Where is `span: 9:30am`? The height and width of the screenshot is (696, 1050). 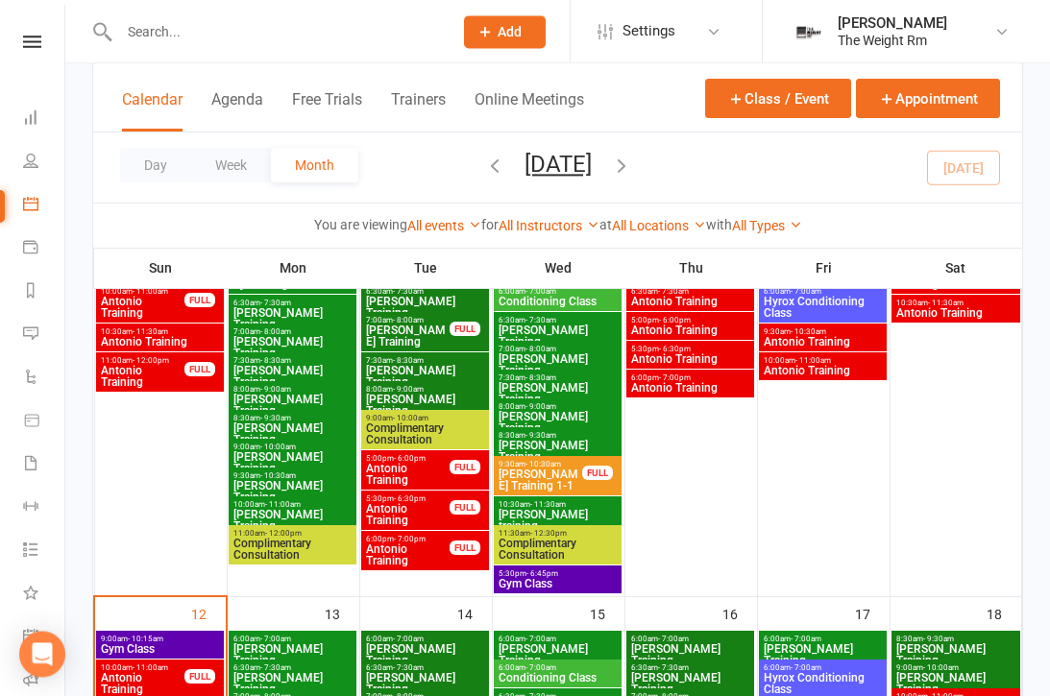
span: 9:30am is located at coordinates (292, 475).